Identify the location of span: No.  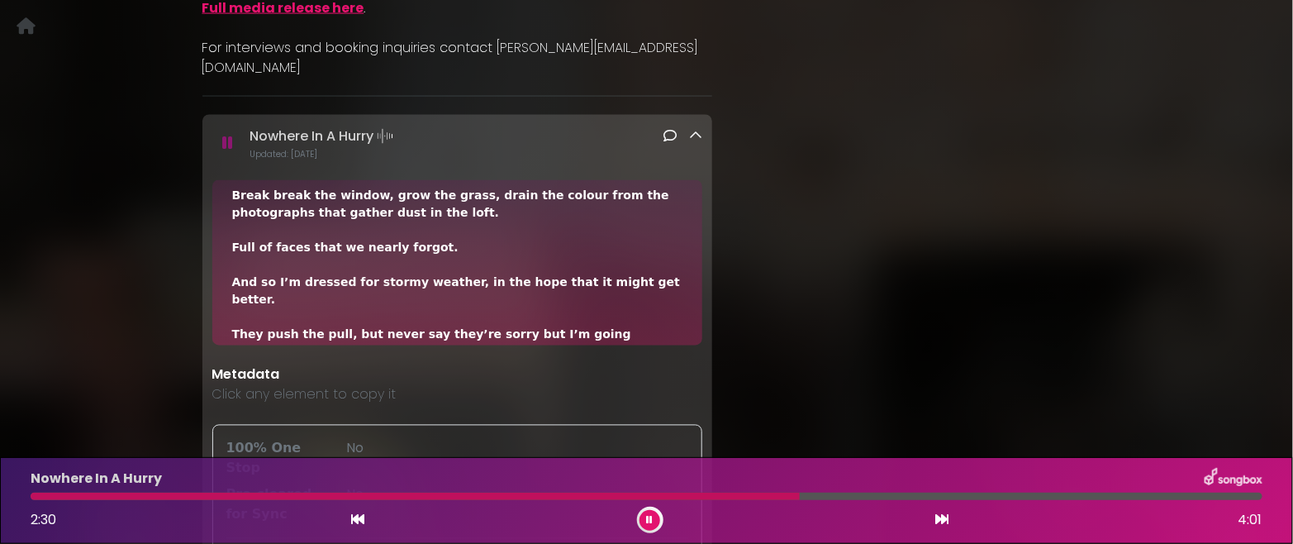
(355, 448).